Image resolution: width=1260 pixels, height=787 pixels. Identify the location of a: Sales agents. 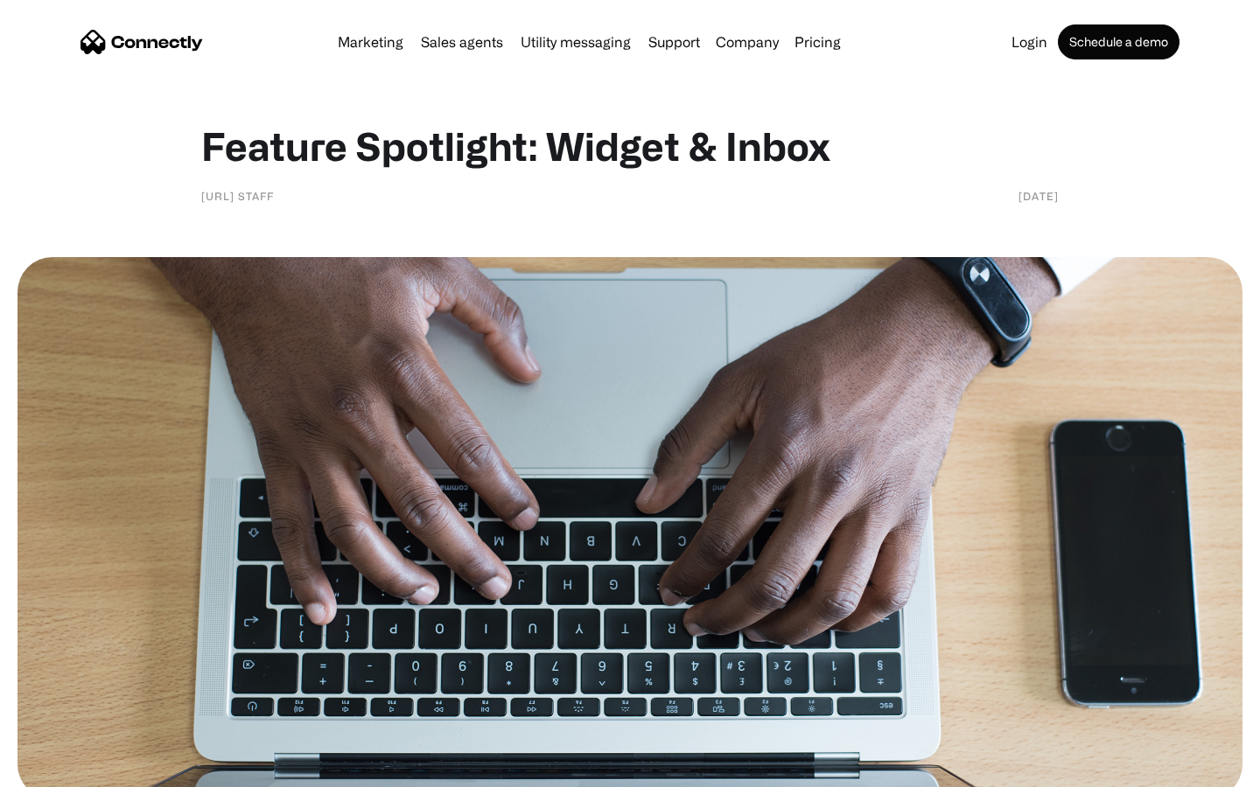
(462, 42).